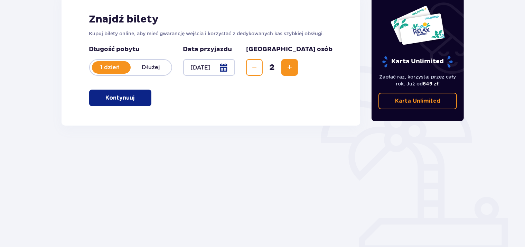 The height and width of the screenshot is (247, 525). Describe the element at coordinates (120, 98) in the screenshot. I see `p: Kontynuuj` at that location.